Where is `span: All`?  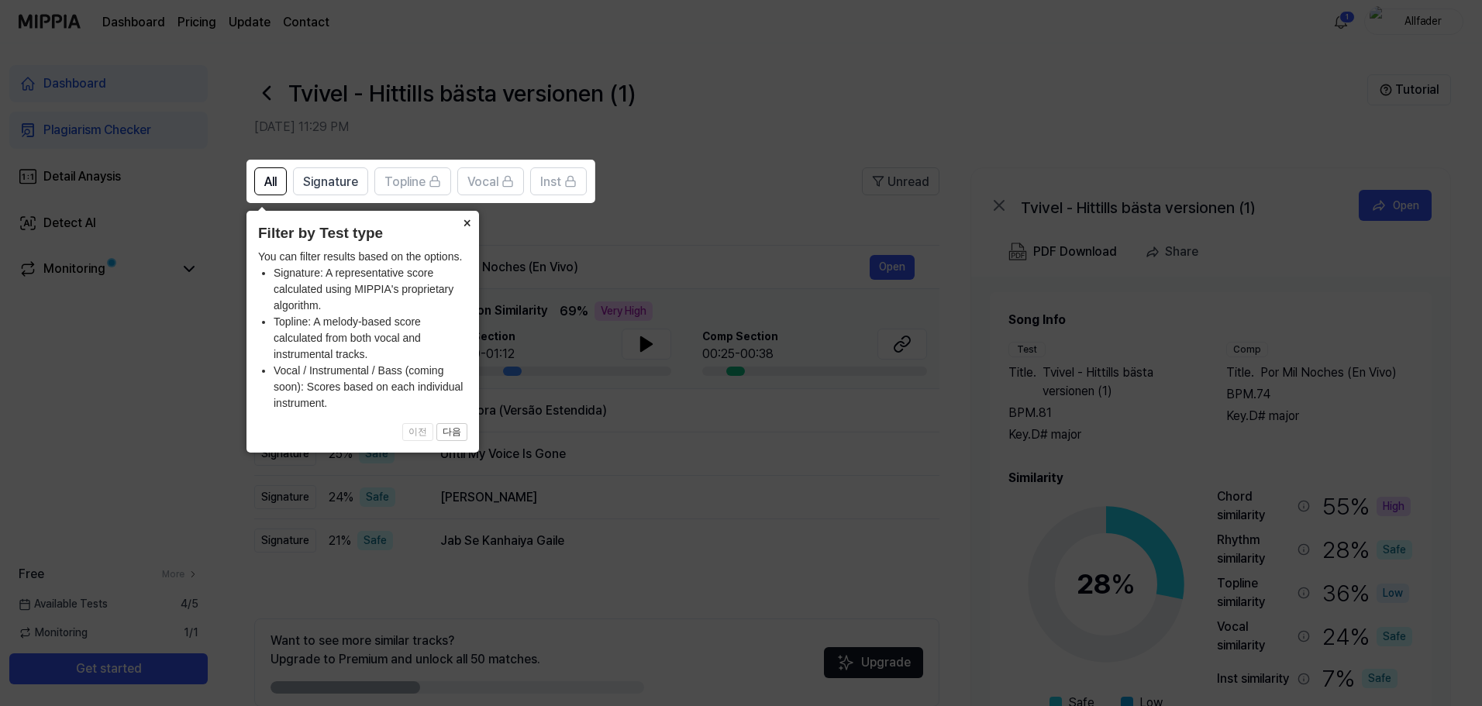 span: All is located at coordinates (270, 182).